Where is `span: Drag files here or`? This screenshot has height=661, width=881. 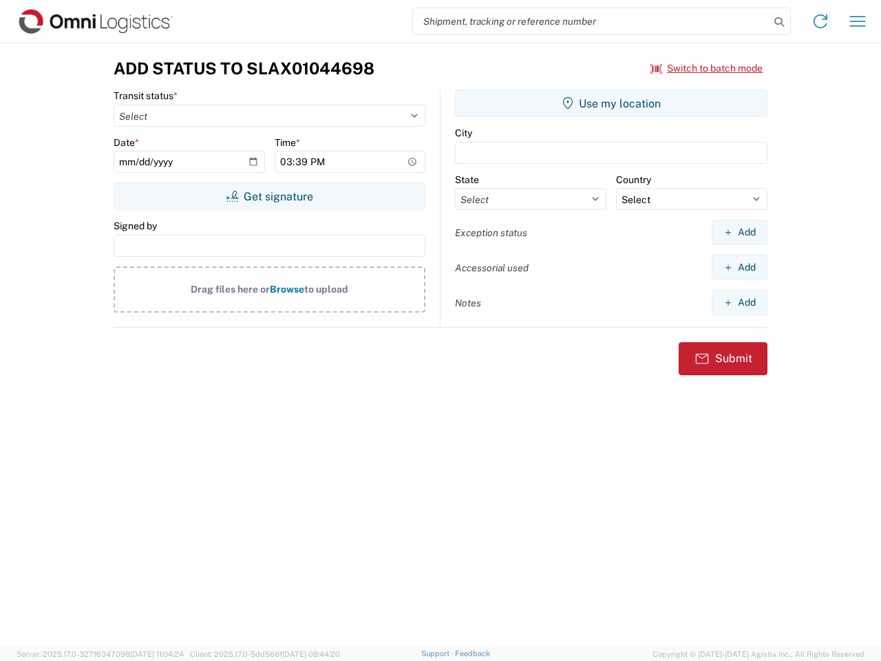 span: Drag files here or is located at coordinates (230, 289).